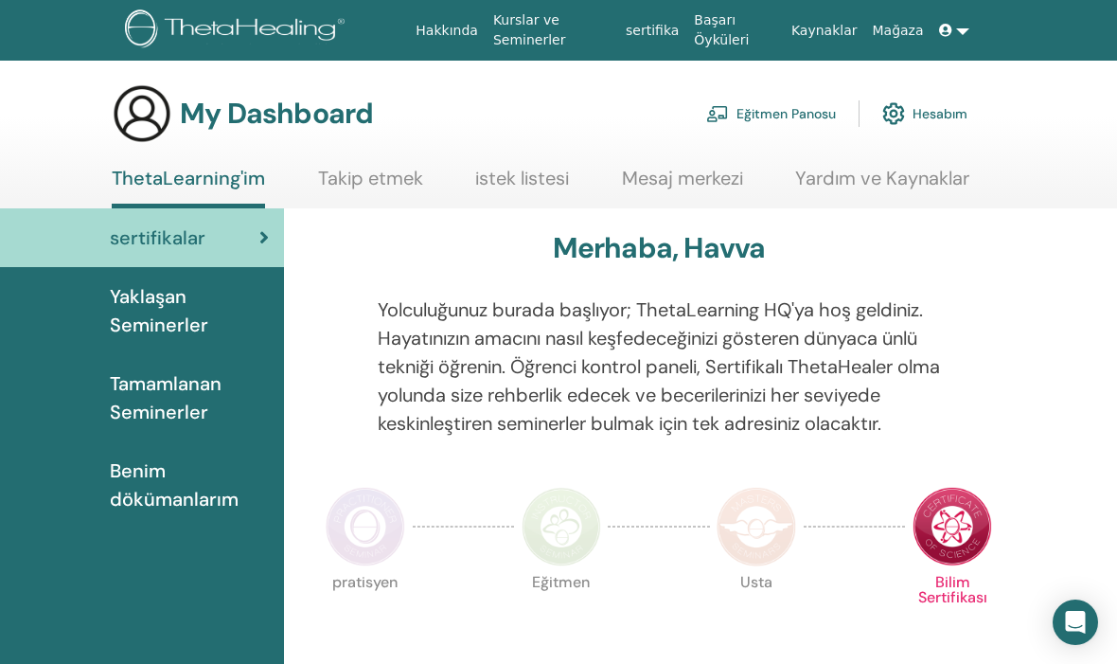 This screenshot has height=664, width=1117. What do you see at coordinates (1076, 622) in the screenshot?
I see `div: Intercom Messenger'ı açın` at bounding box center [1076, 622].